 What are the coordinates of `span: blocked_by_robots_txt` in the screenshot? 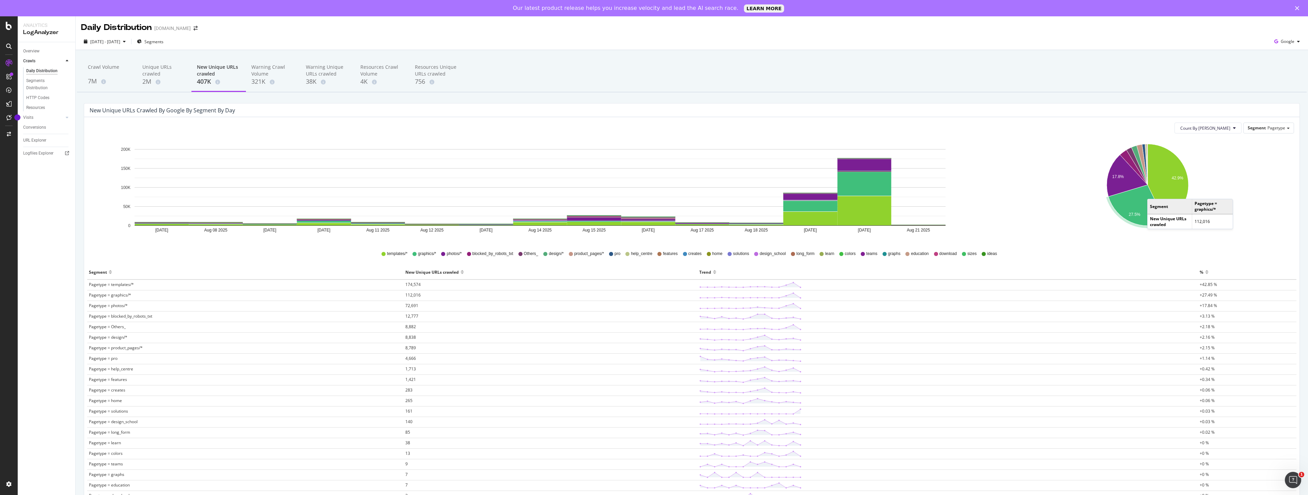 It's located at (493, 254).